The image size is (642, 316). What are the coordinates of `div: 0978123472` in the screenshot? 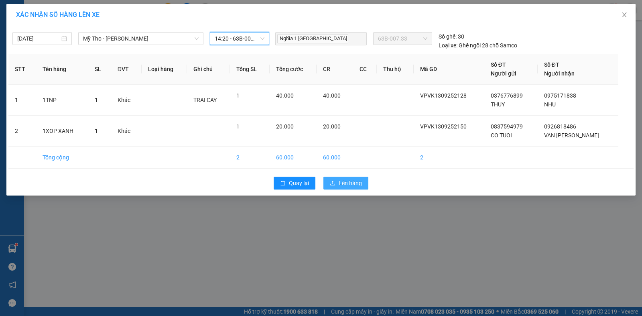 It's located at (39, 40).